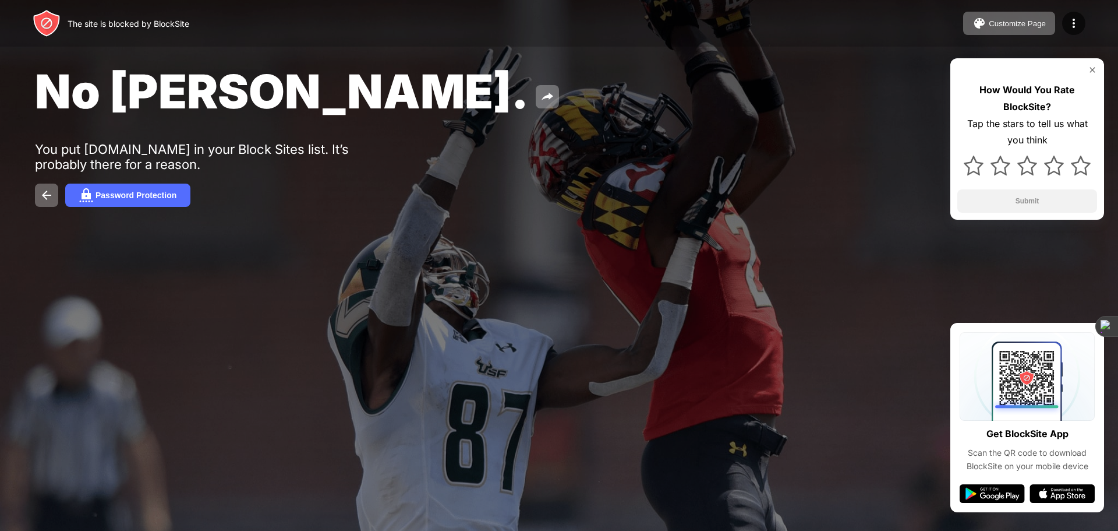  Describe the element at coordinates (992, 493) in the screenshot. I see `img: google-play.svg` at that location.